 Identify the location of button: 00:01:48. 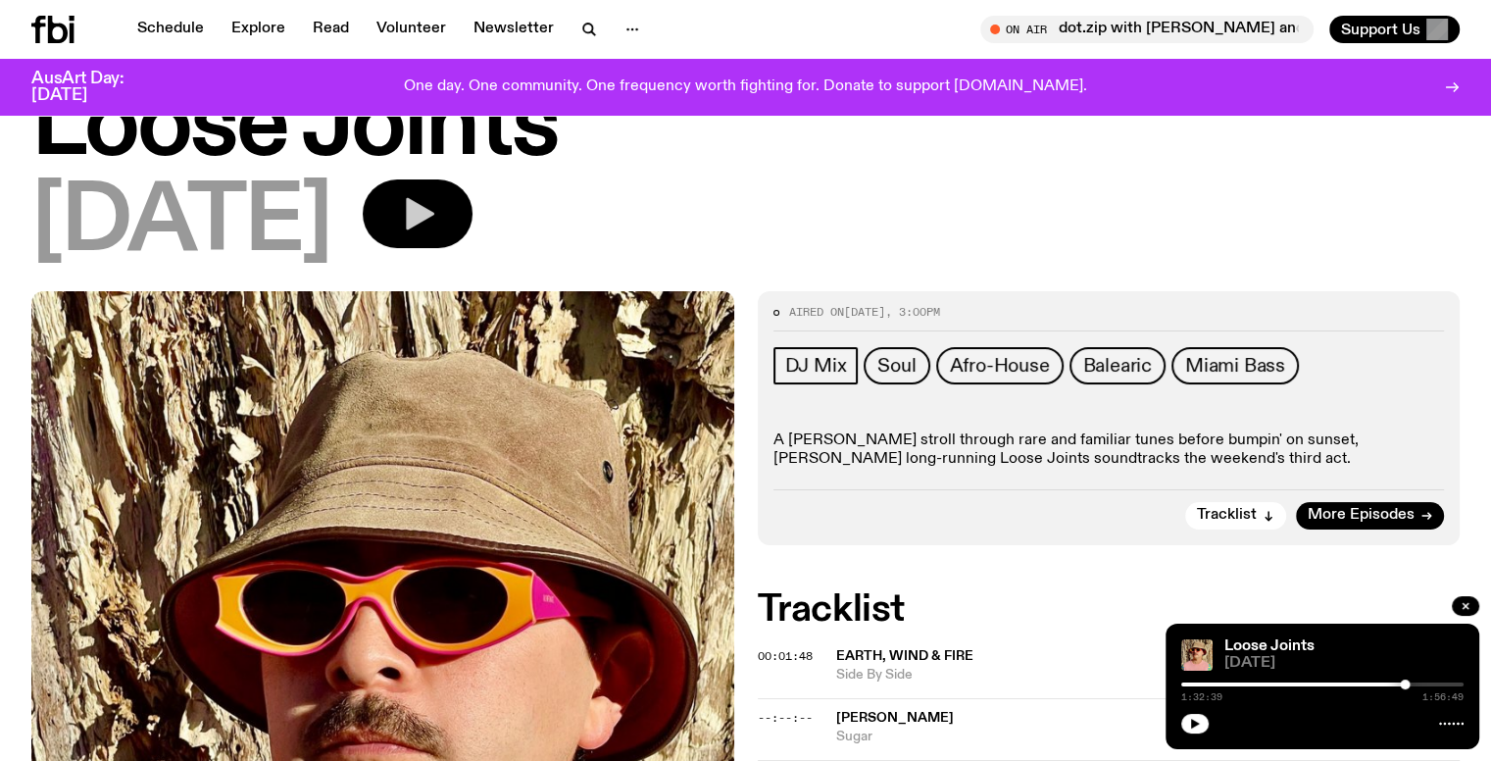
(785, 656).